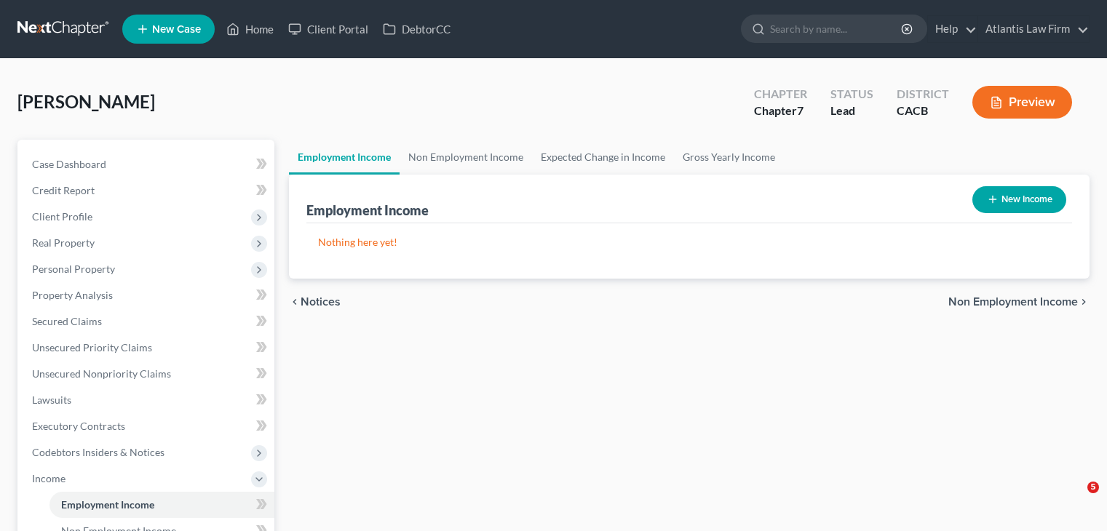  Describe the element at coordinates (1019, 302) in the screenshot. I see `button: Non Employment Income chevron_right` at that location.